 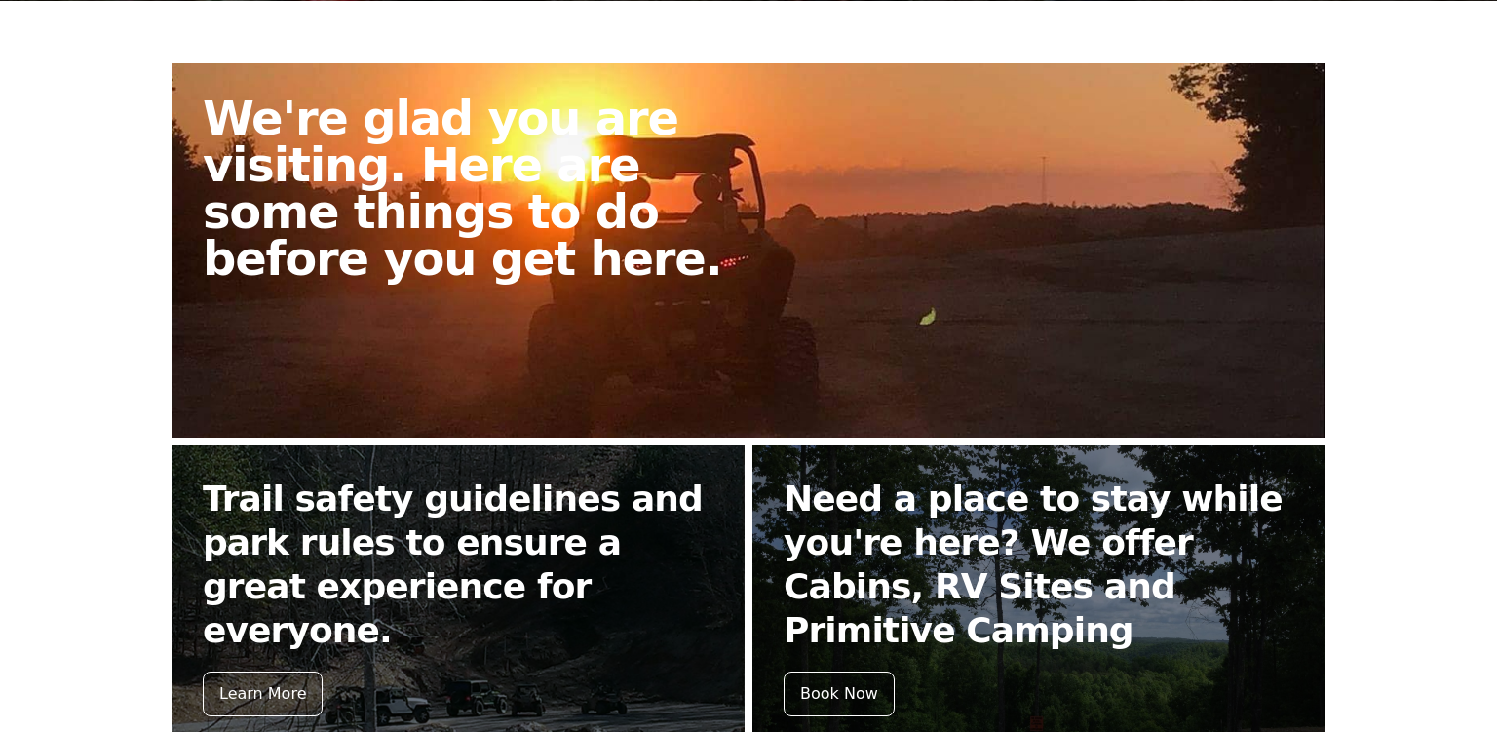 I want to click on h2: Need a place to stay while you're here? We offer Cabins, RV Sites and Primitive Camping, so click(x=1039, y=564).